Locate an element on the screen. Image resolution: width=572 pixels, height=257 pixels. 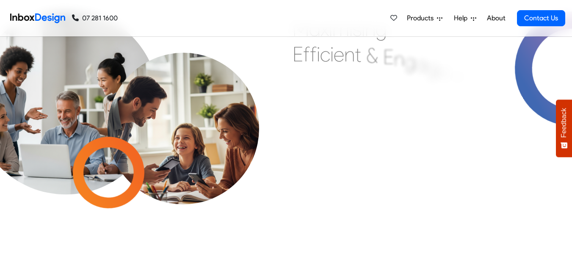
a: 07 281 1600 is located at coordinates (95, 18).